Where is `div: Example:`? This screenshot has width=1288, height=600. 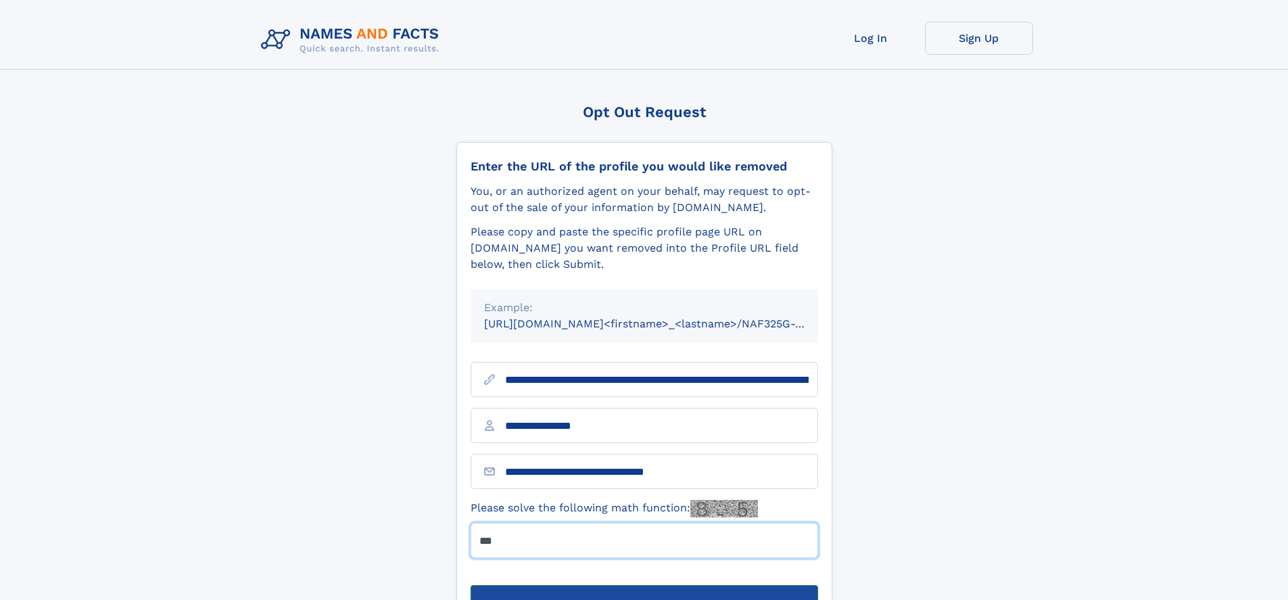
div: Example: is located at coordinates (644, 308).